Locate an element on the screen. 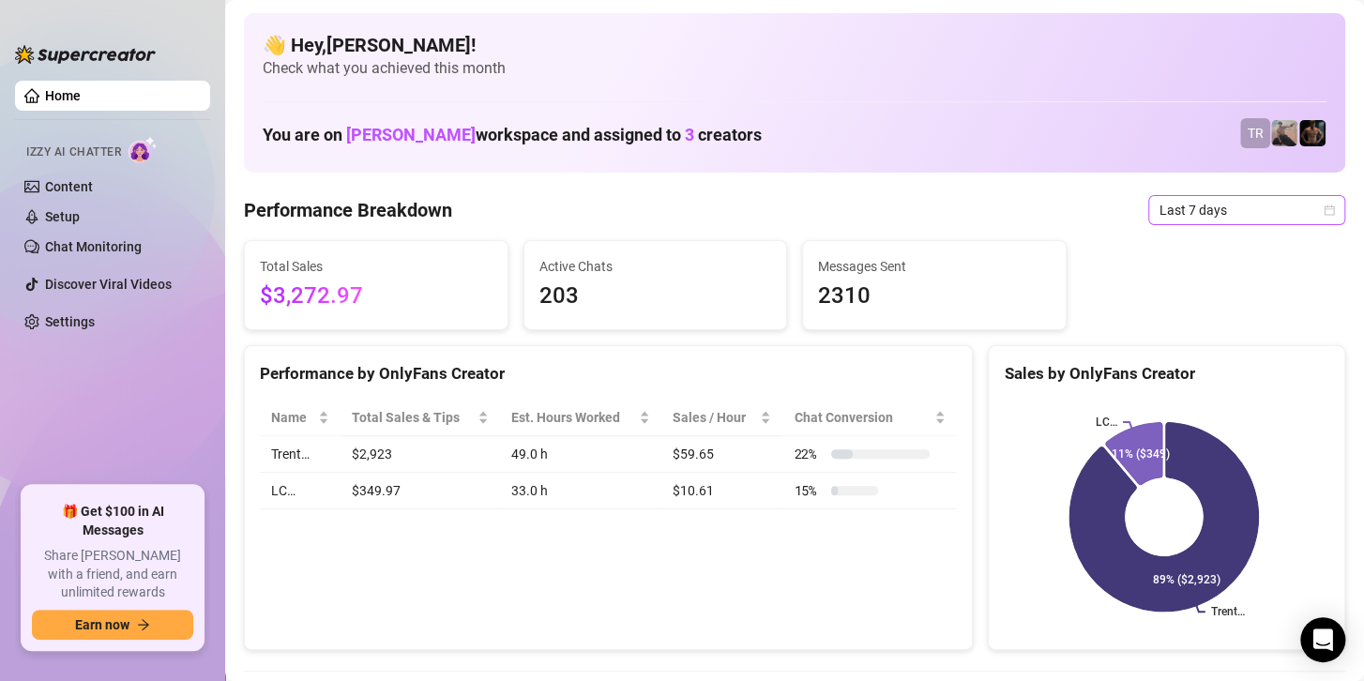 The image size is (1364, 681). span: Chat Conversion is located at coordinates (862, 417).